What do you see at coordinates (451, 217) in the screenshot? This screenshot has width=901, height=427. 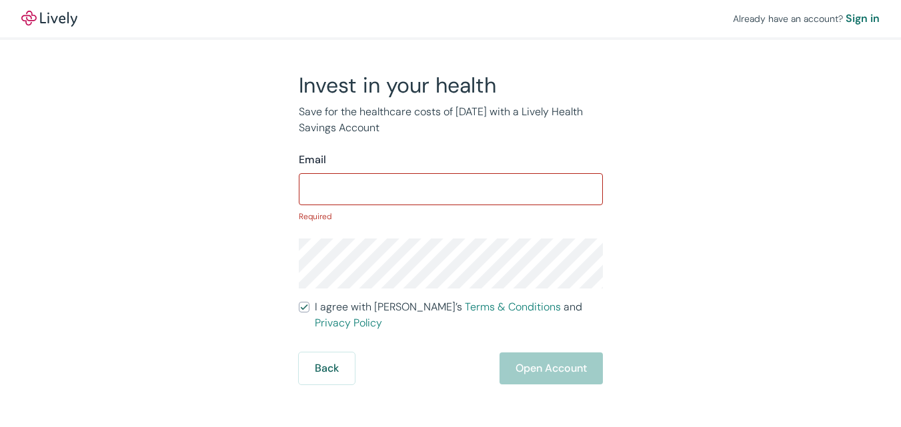 I see `p: Required` at bounding box center [451, 217].